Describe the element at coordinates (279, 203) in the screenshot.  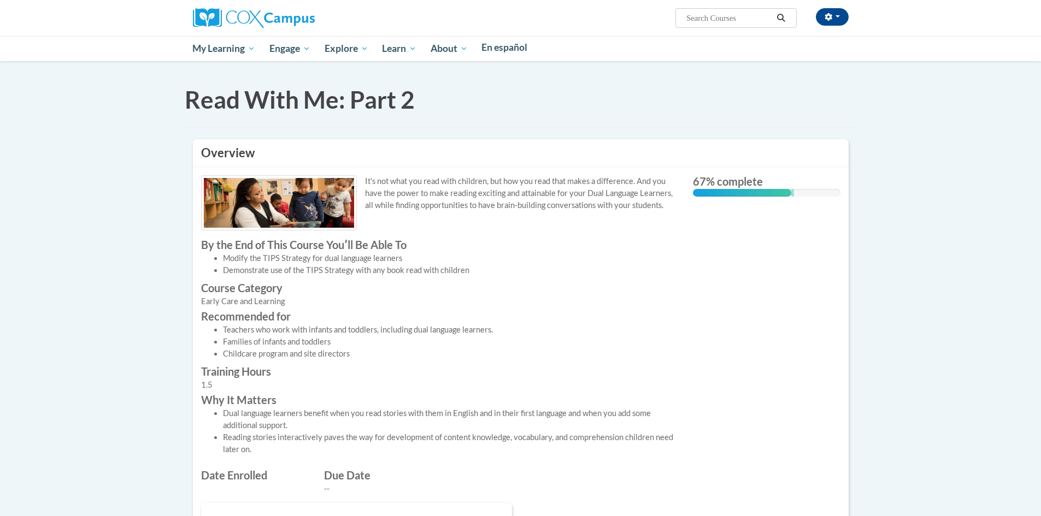
I see `img: Course logo image` at that location.